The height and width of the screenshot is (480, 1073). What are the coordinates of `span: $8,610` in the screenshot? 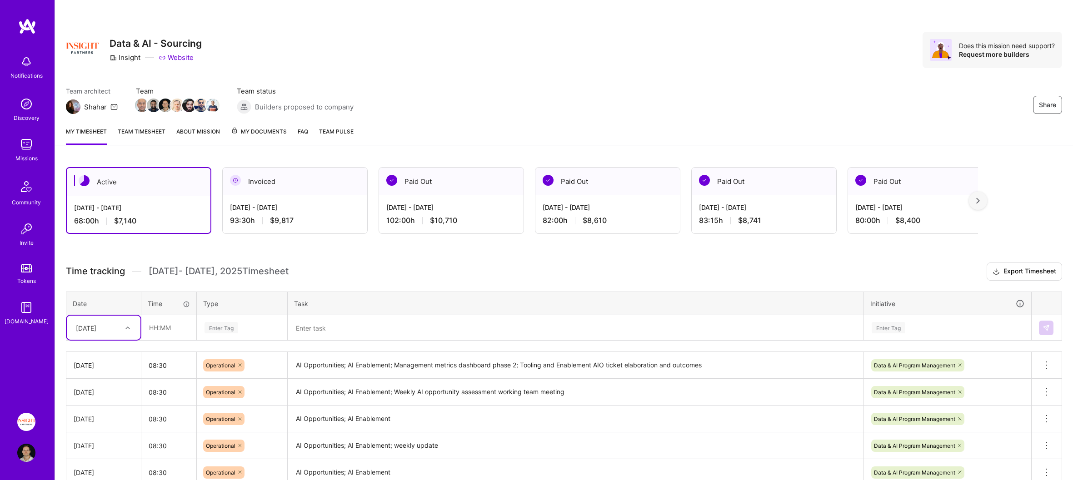 It's located at (594, 220).